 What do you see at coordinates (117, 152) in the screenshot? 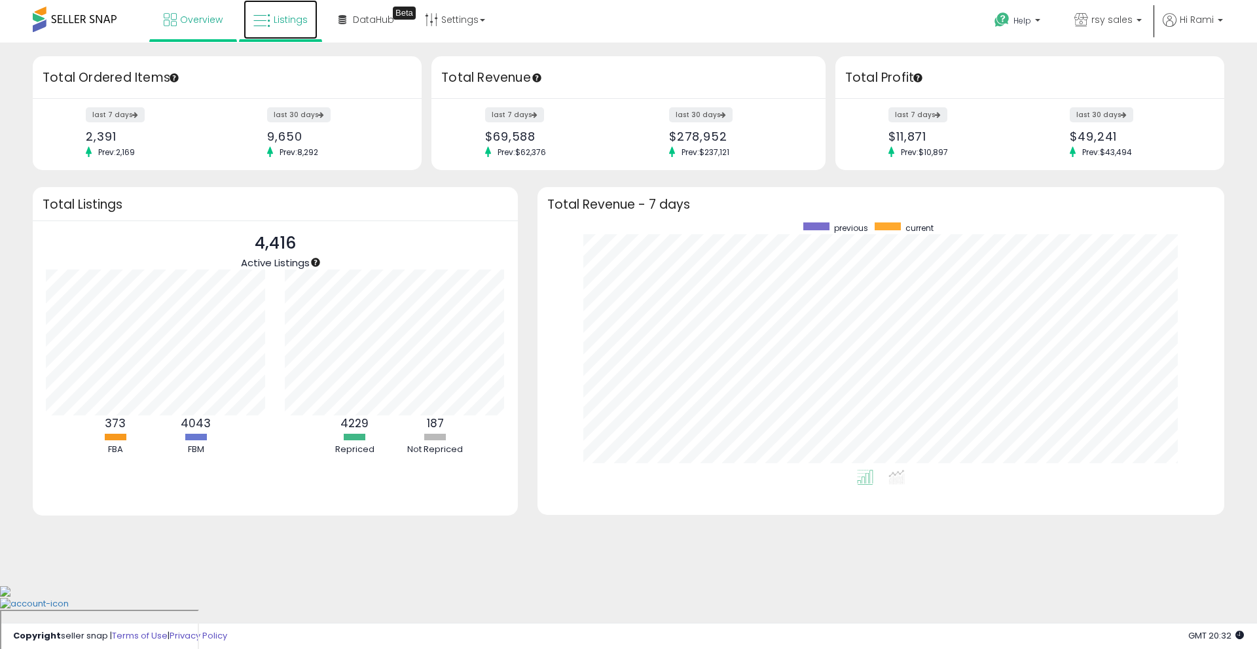
I see `span: Prev: 2,169` at bounding box center [117, 152].